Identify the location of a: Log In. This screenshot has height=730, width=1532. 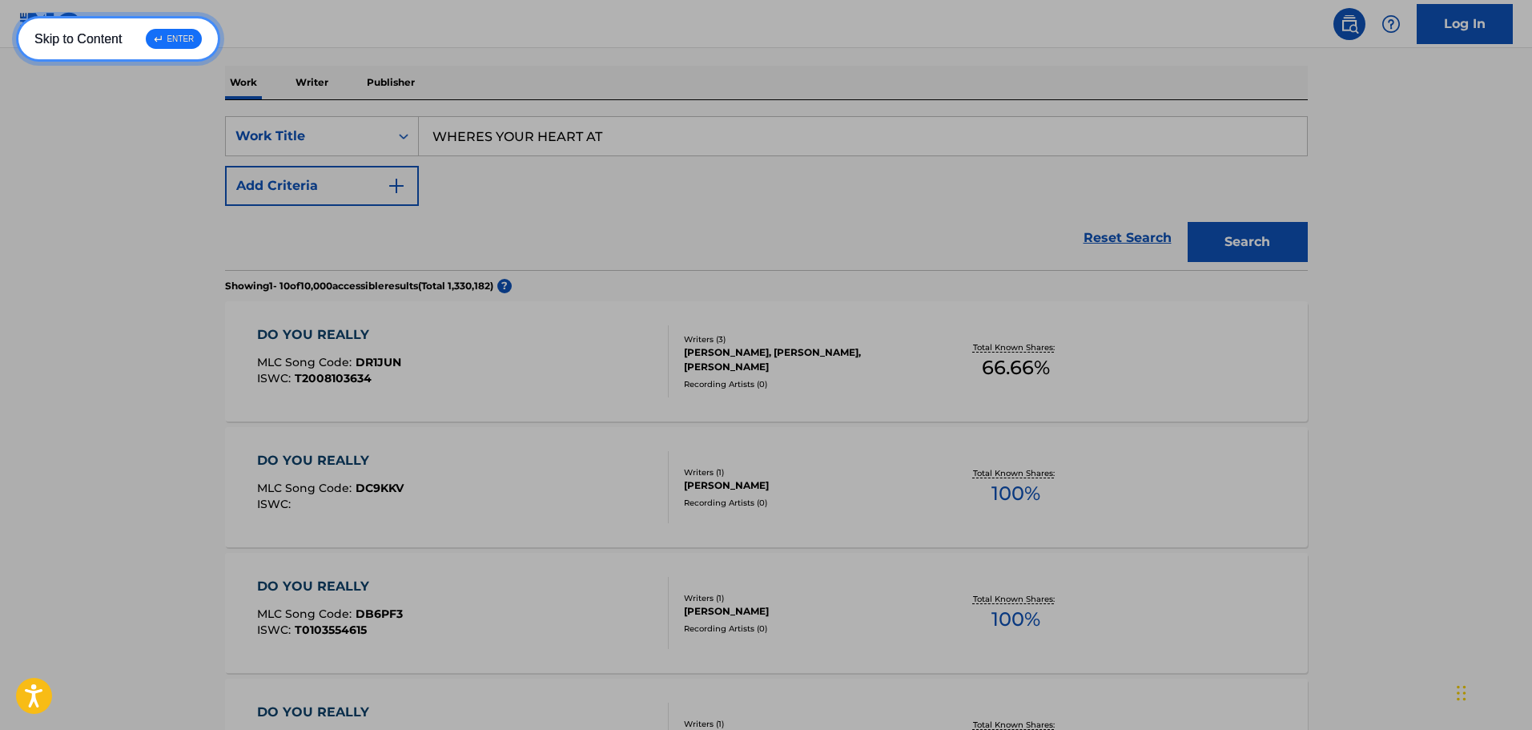
(1465, 24).